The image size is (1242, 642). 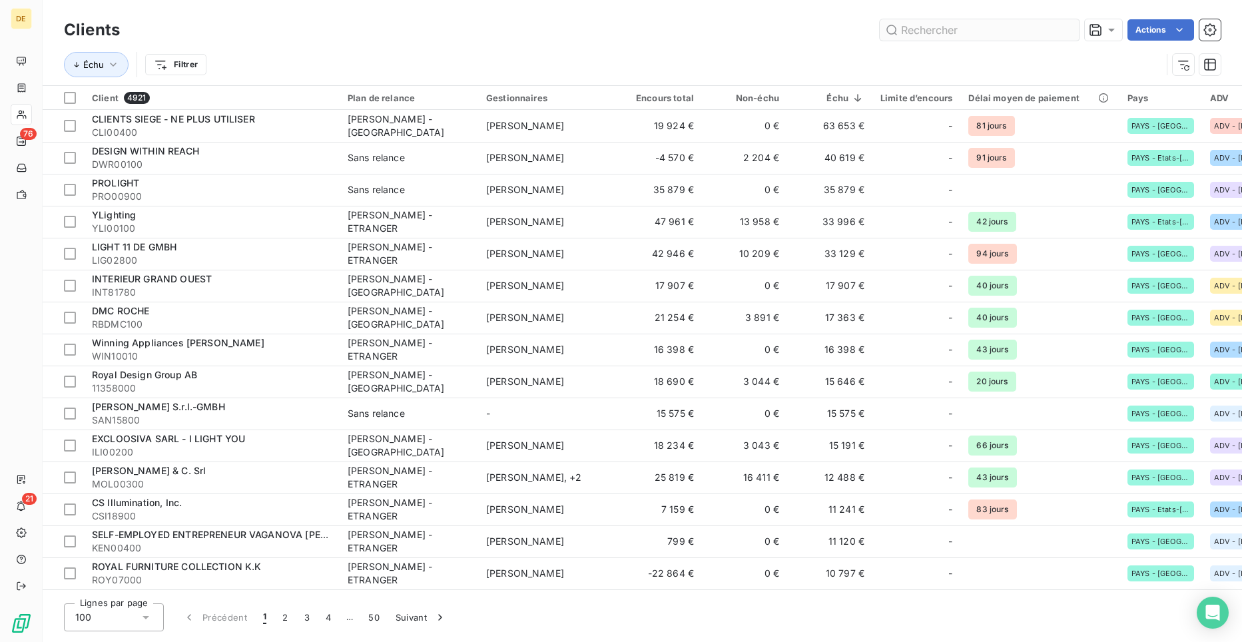 I want to click on span: 1, so click(x=264, y=617).